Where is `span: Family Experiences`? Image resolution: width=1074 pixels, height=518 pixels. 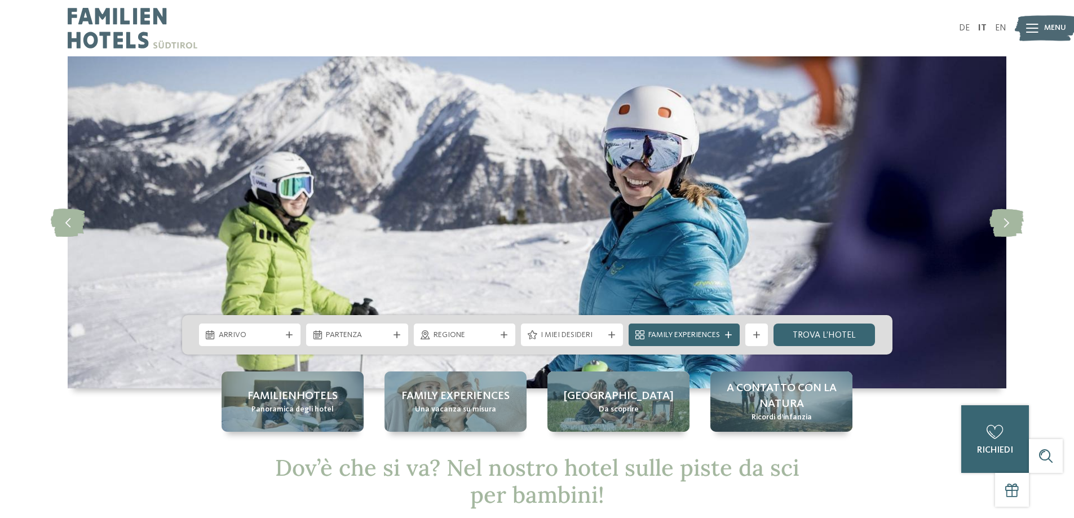 span: Family Experiences is located at coordinates (684, 335).